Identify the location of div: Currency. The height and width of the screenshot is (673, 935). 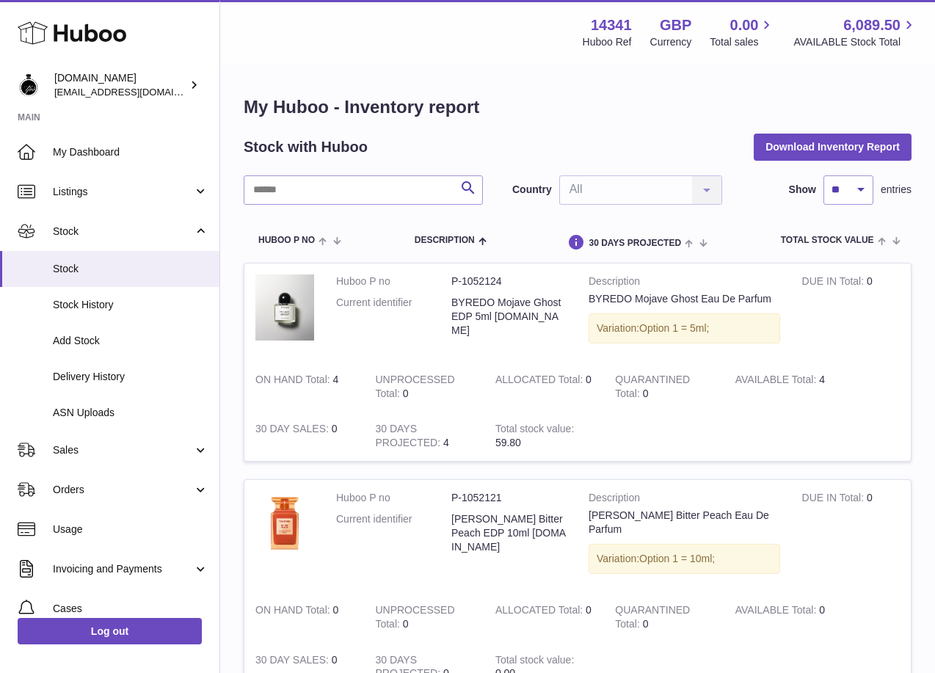
(670, 42).